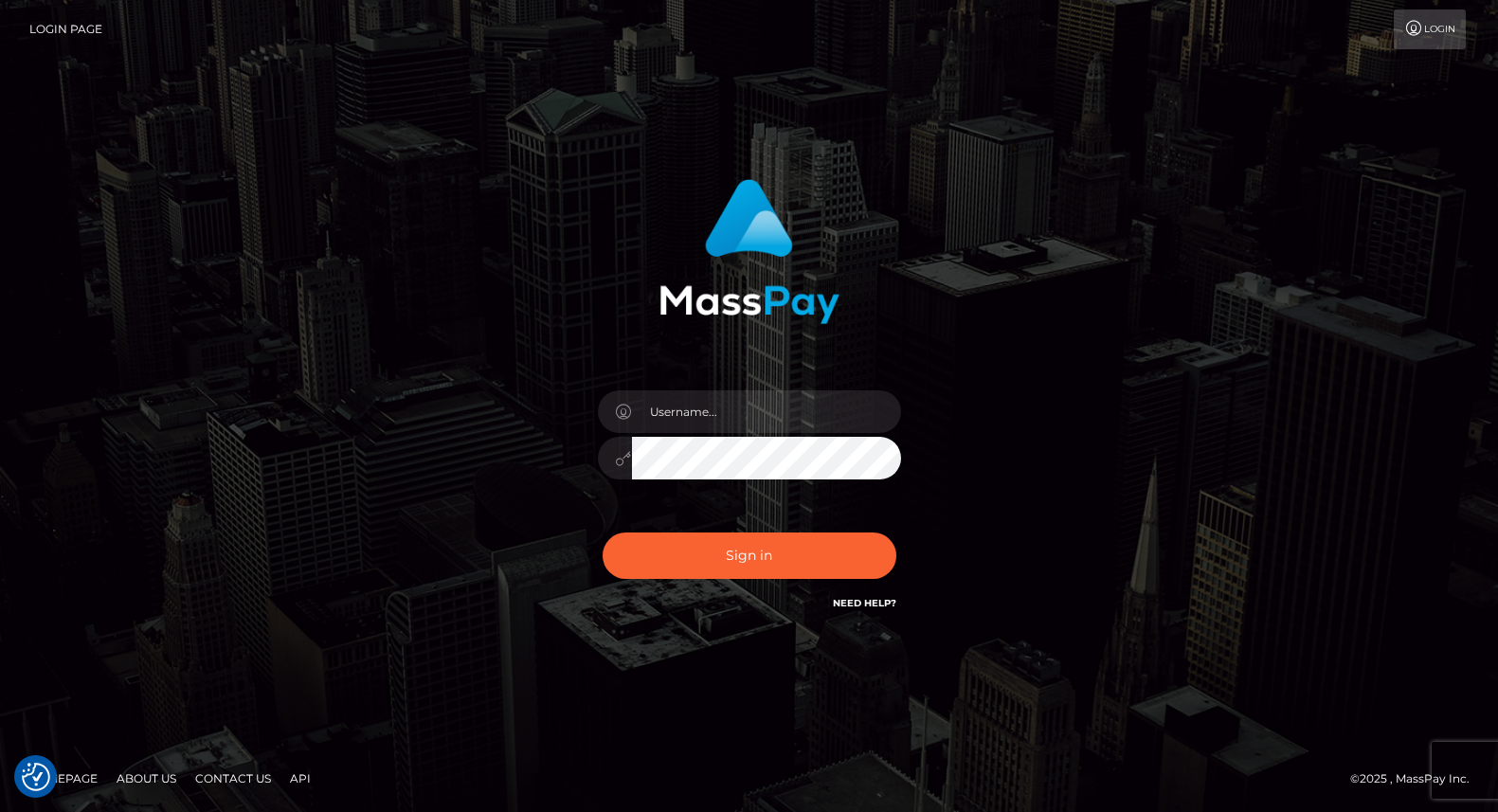 Image resolution: width=1498 pixels, height=812 pixels. What do you see at coordinates (767, 411) in the screenshot?
I see `input: Username...` at bounding box center [767, 411].